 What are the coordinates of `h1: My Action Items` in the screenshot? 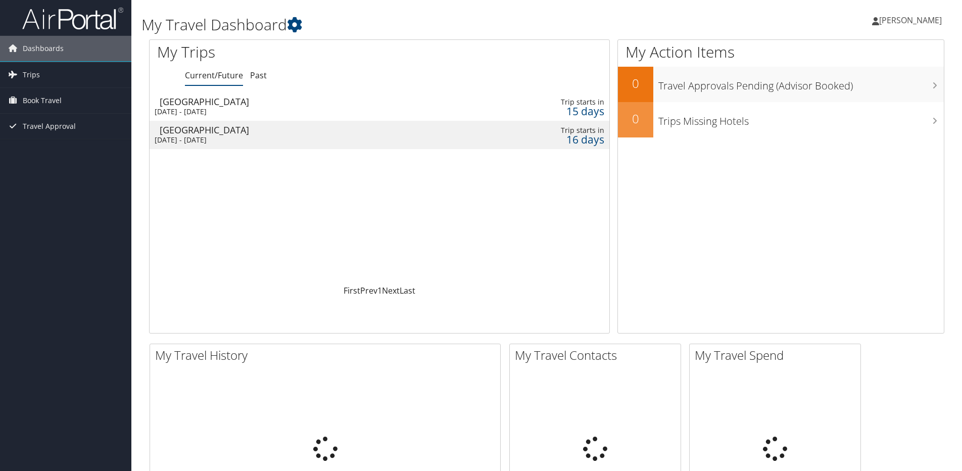 It's located at (780, 52).